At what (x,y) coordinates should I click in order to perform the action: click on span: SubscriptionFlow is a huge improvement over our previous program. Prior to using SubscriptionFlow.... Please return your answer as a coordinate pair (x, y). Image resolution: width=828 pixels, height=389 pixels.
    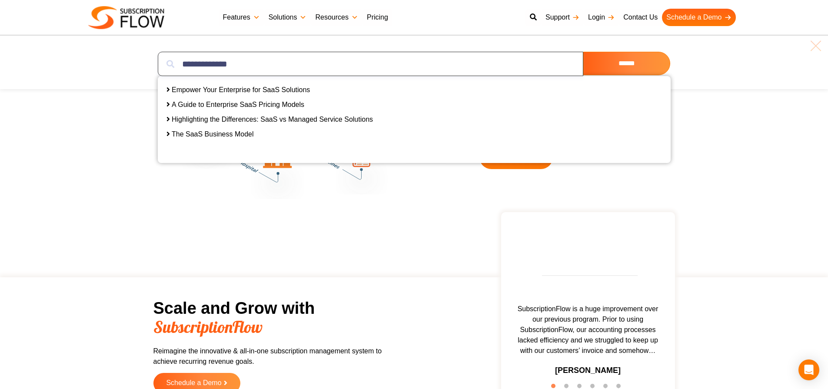
    Looking at the image, I should click on (588, 330).